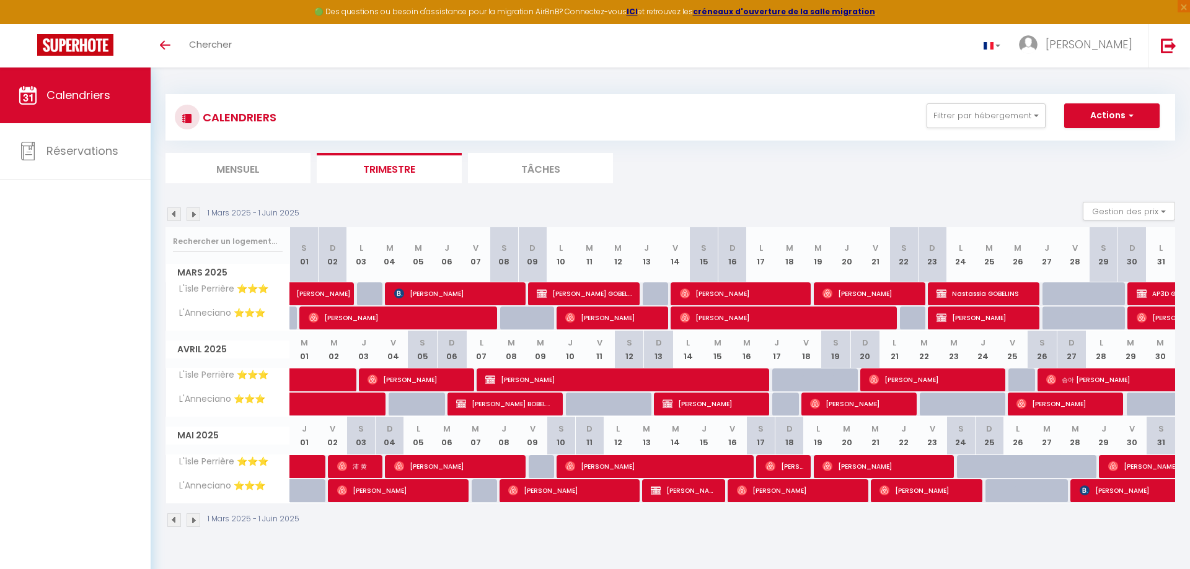 The image size is (1190, 569). I want to click on a: créneaux d'ouverture de la salle migration, so click(784, 11).